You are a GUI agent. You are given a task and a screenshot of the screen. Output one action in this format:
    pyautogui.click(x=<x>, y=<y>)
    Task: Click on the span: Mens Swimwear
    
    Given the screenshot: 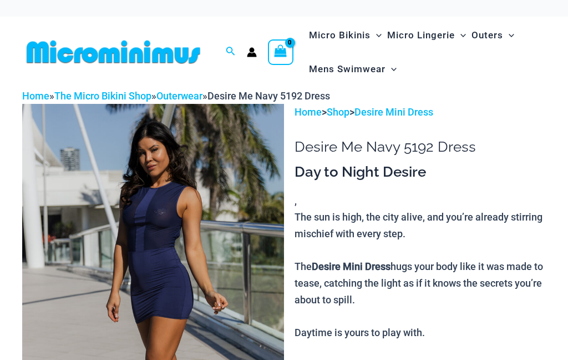 What is the action you would take?
    pyautogui.click(x=347, y=69)
    